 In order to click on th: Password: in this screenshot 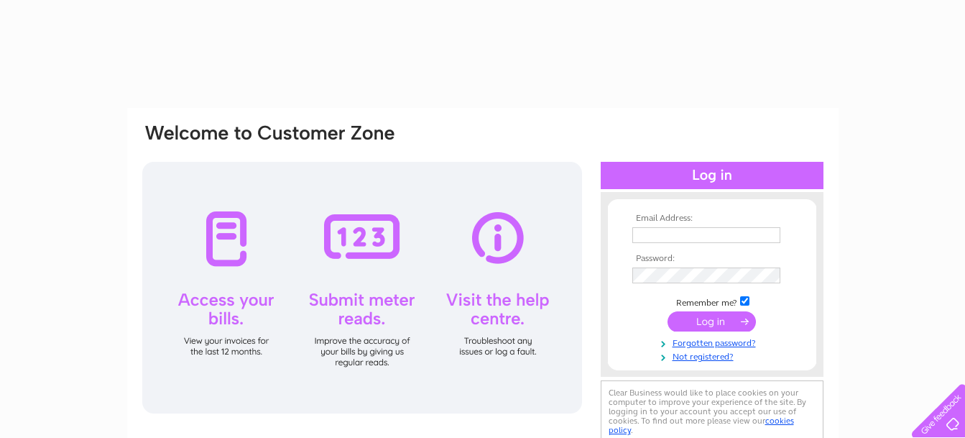, I will do `click(712, 259)`.